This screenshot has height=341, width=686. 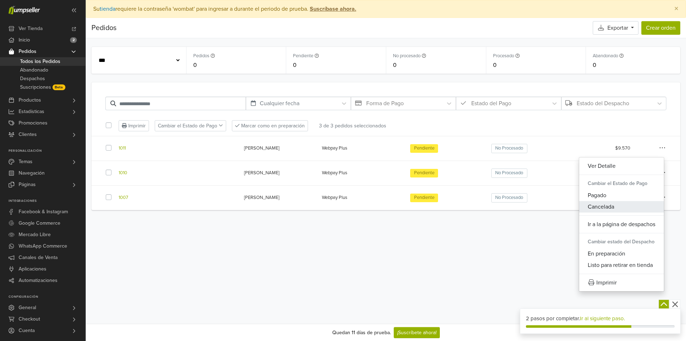 What do you see at coordinates (606, 56) in the screenshot?
I see `small: Abandonado` at bounding box center [606, 56].